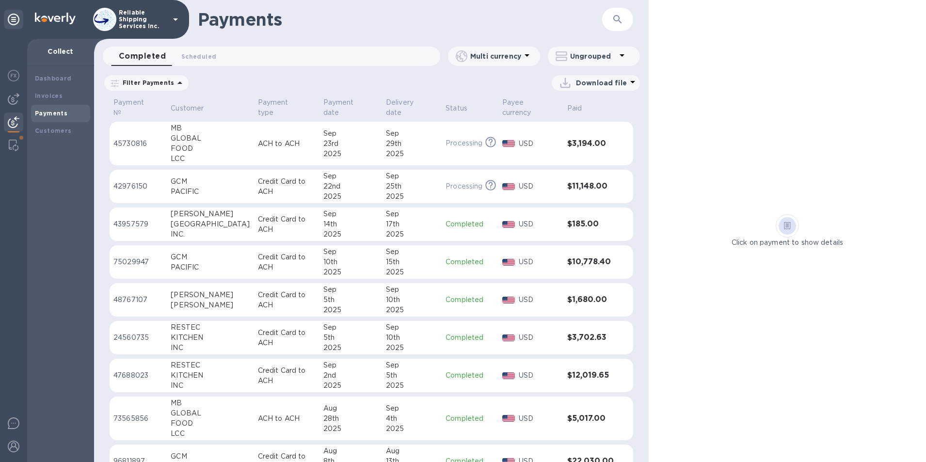 Image resolution: width=926 pixels, height=462 pixels. What do you see at coordinates (581, 108) in the screenshot?
I see `span: Paid` at bounding box center [581, 108].